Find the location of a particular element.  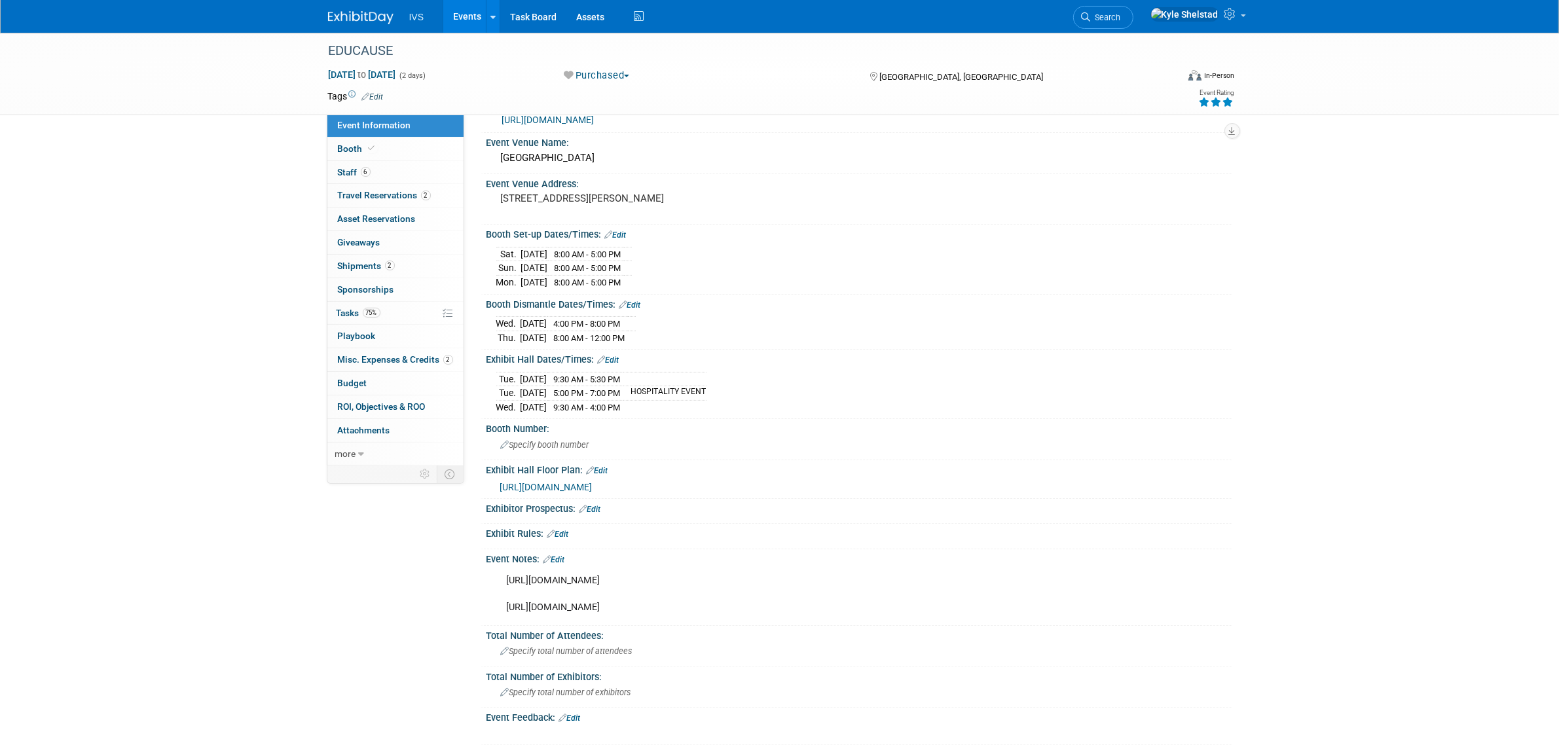

td: HOSPITALITY EVENT is located at coordinates (665, 394).